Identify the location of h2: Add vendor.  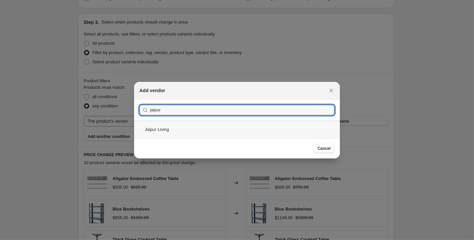
(152, 91).